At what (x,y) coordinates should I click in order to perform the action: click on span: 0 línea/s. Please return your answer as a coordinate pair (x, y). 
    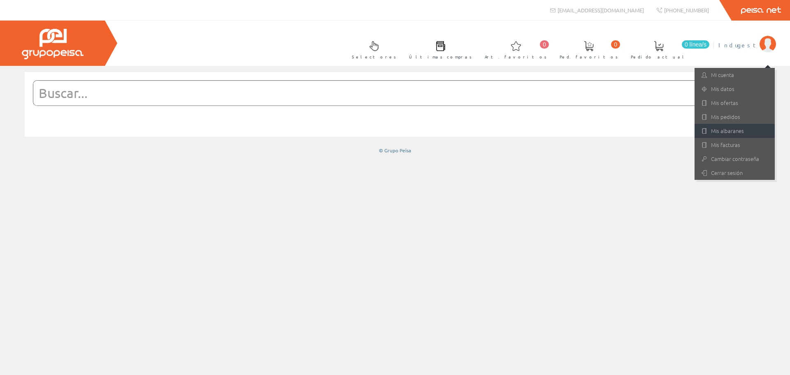
    Looking at the image, I should click on (695, 44).